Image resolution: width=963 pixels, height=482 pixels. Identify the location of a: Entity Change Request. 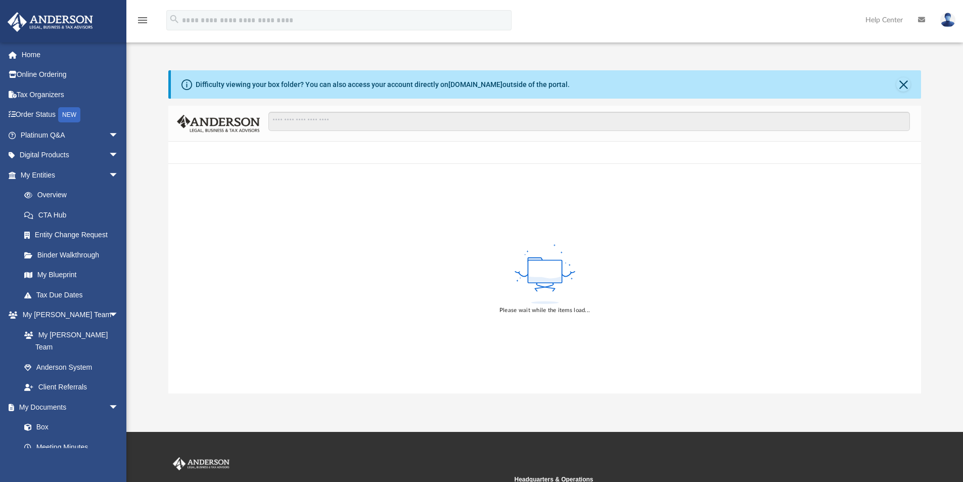
(74, 235).